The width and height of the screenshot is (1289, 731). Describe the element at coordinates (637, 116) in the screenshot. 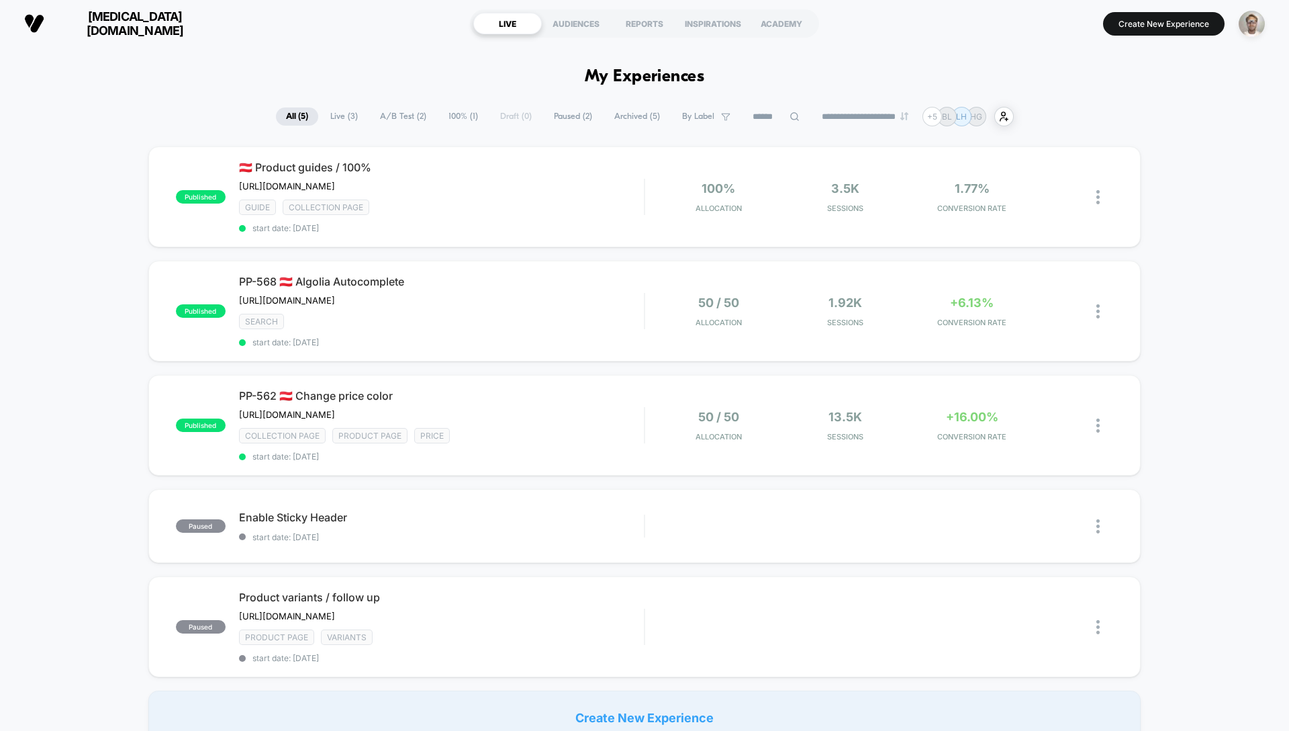

I see `span: Archived ( 5 )` at that location.